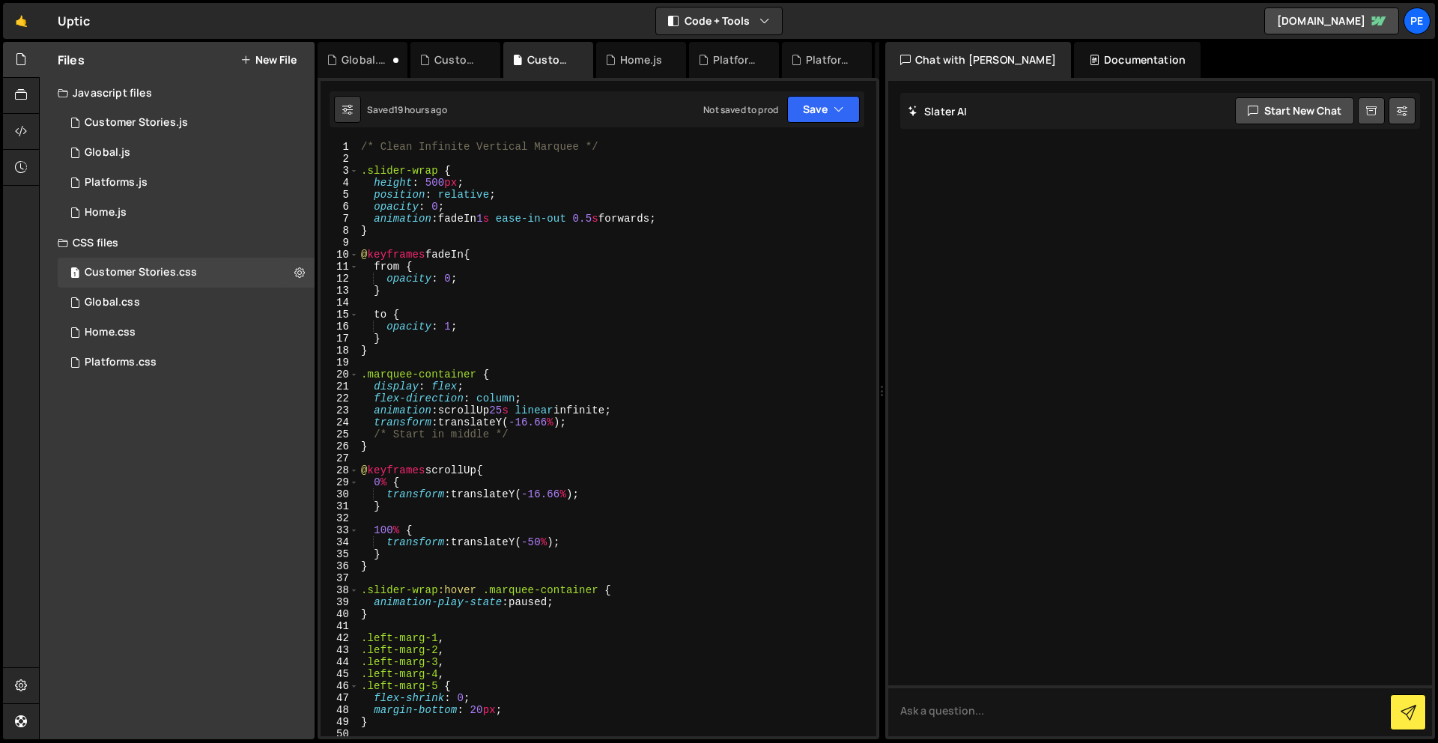  I want to click on div: 16207/44103.js, so click(186, 183).